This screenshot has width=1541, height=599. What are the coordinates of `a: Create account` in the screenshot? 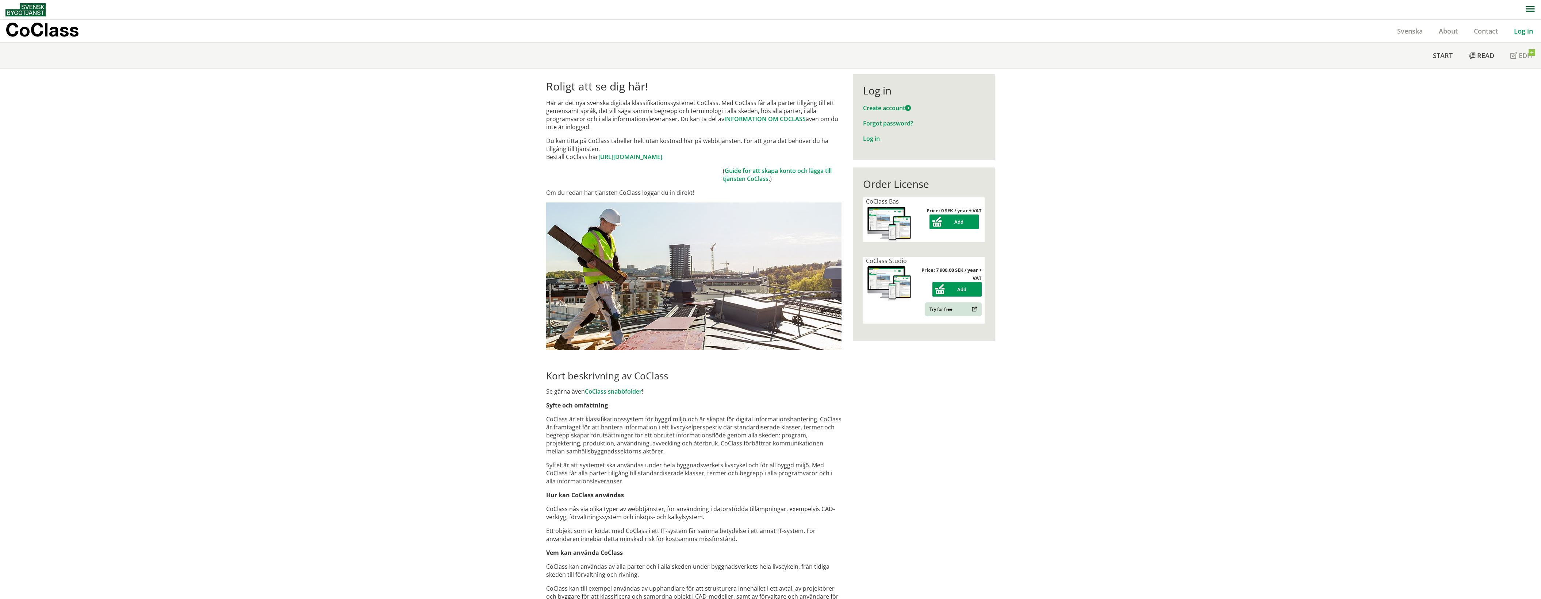 It's located at (887, 108).